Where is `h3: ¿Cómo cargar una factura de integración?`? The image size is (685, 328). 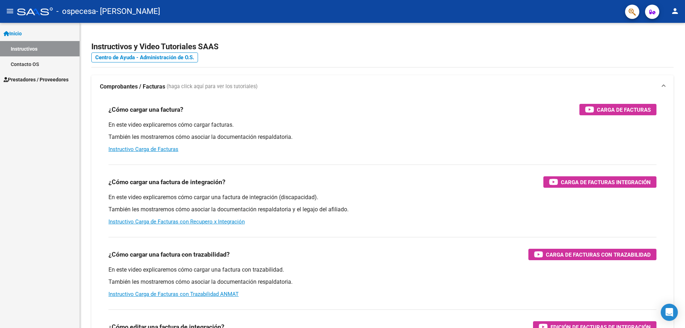 h3: ¿Cómo cargar una factura de integración? is located at coordinates (167, 182).